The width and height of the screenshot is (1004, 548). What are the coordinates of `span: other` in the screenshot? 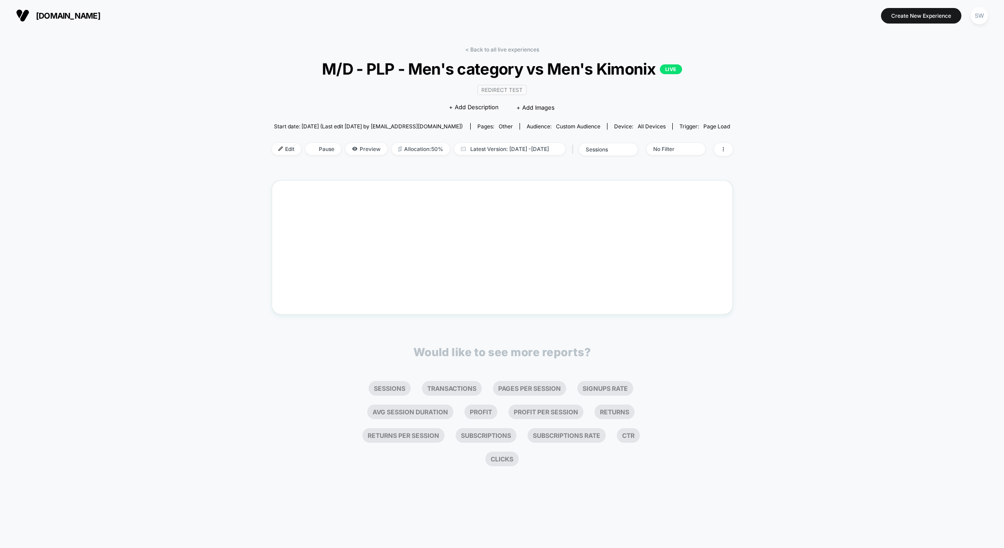 It's located at (506, 126).